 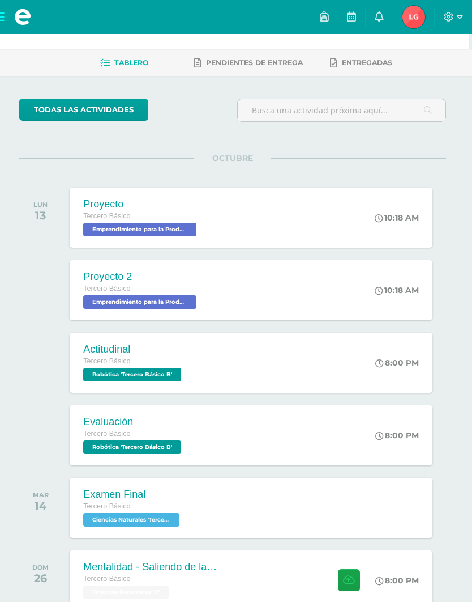 I want to click on div: Actitudinal, so click(x=134, y=349).